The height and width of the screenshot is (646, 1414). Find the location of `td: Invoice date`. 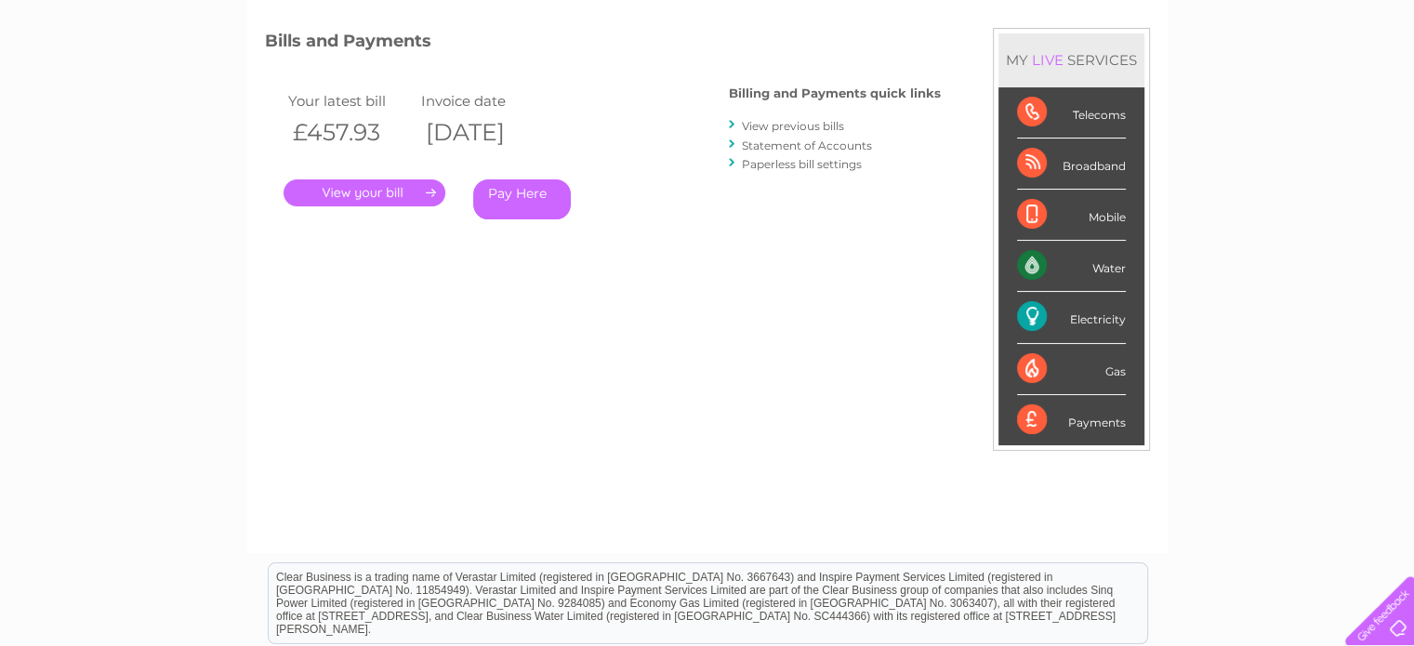

td: Invoice date is located at coordinates (483, 100).